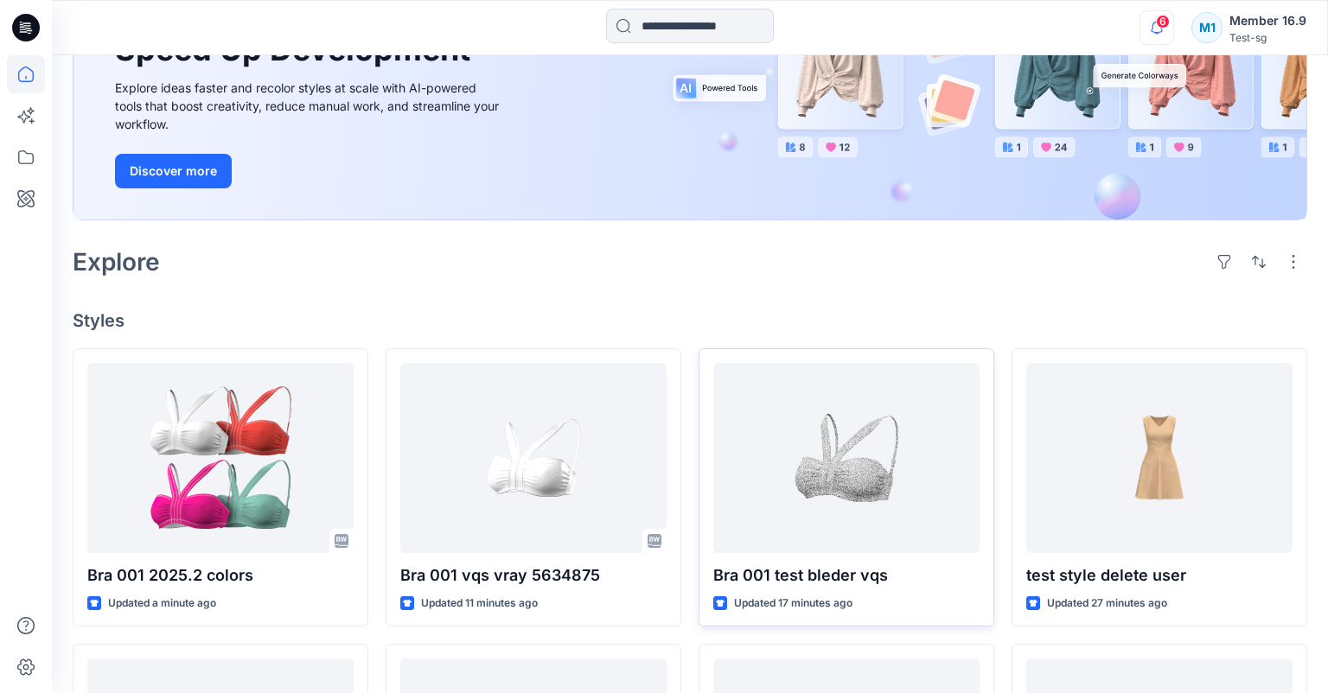  Describe the element at coordinates (1159, 576) in the screenshot. I see `p: test style delete user` at that location.